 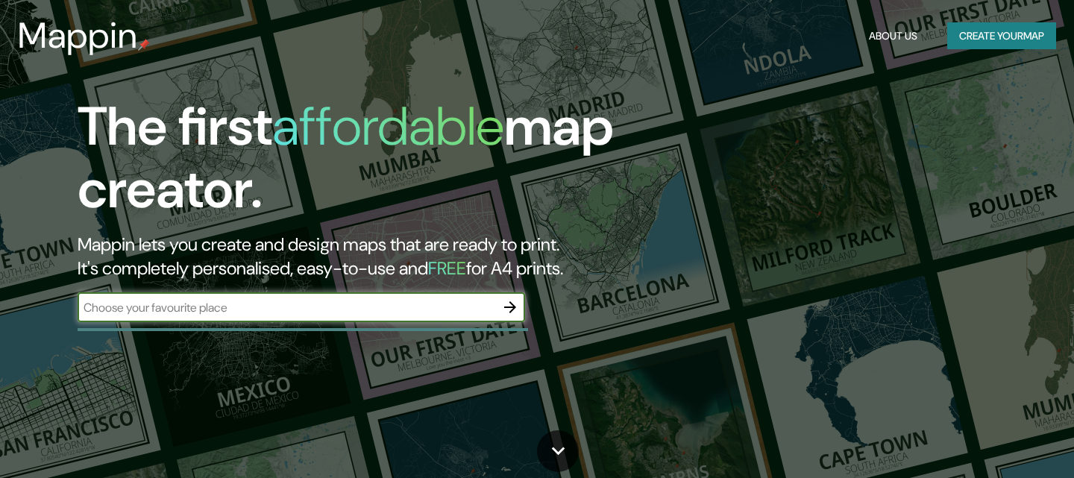 I want to click on button: About Us, so click(x=893, y=36).